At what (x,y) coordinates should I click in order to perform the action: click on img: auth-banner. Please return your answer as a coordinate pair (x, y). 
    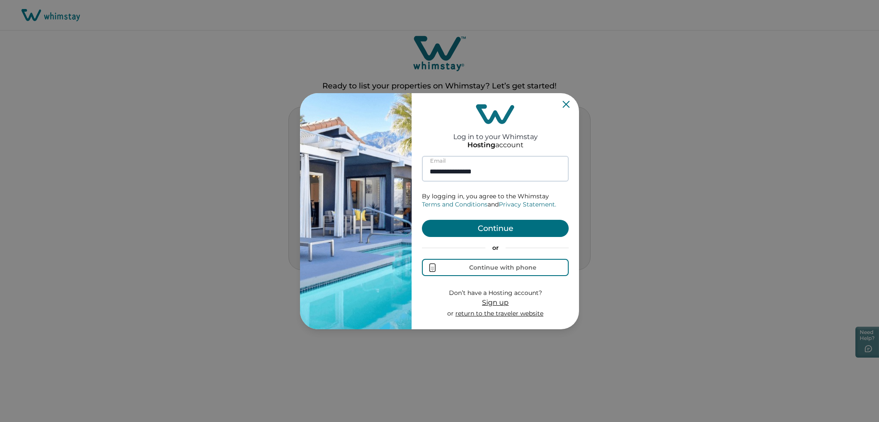
    Looking at the image, I should click on (356, 211).